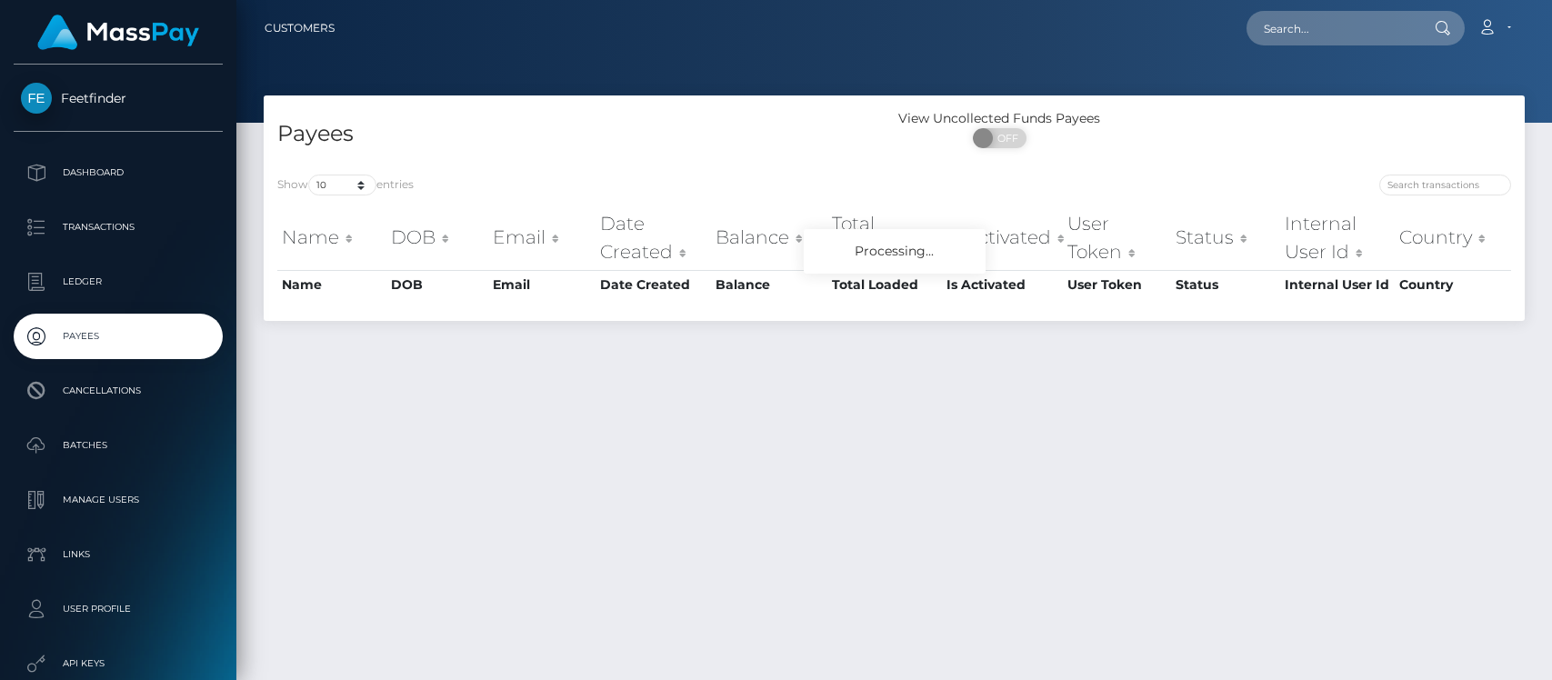 Image resolution: width=1552 pixels, height=680 pixels. Describe the element at coordinates (1332, 28) in the screenshot. I see `input: Search...` at that location.